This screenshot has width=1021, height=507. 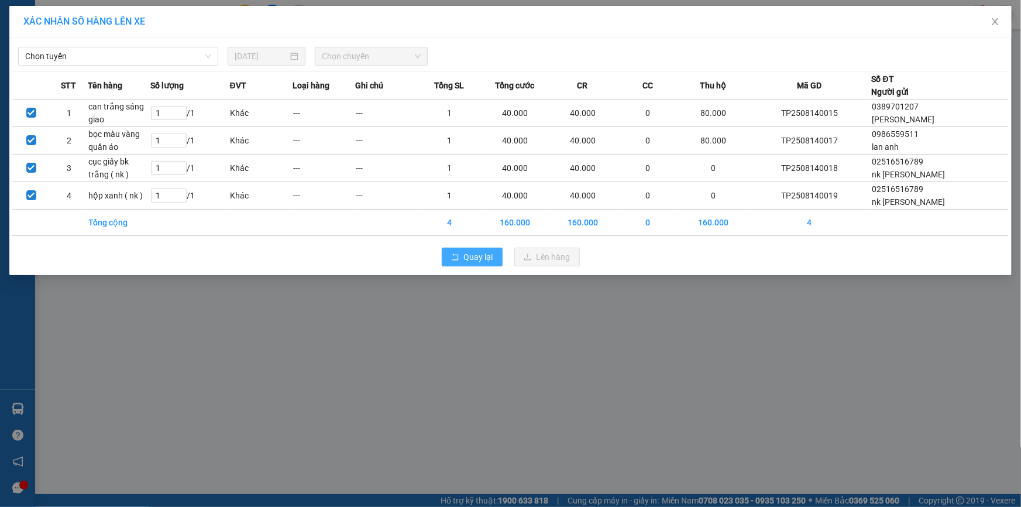 I want to click on td: TP2508140018, so click(x=809, y=168).